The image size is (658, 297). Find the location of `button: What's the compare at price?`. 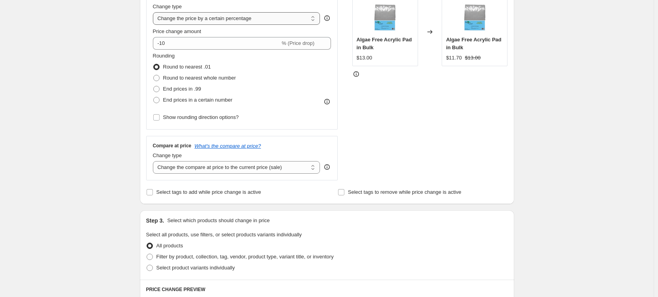

button: What's the compare at price? is located at coordinates (228, 146).